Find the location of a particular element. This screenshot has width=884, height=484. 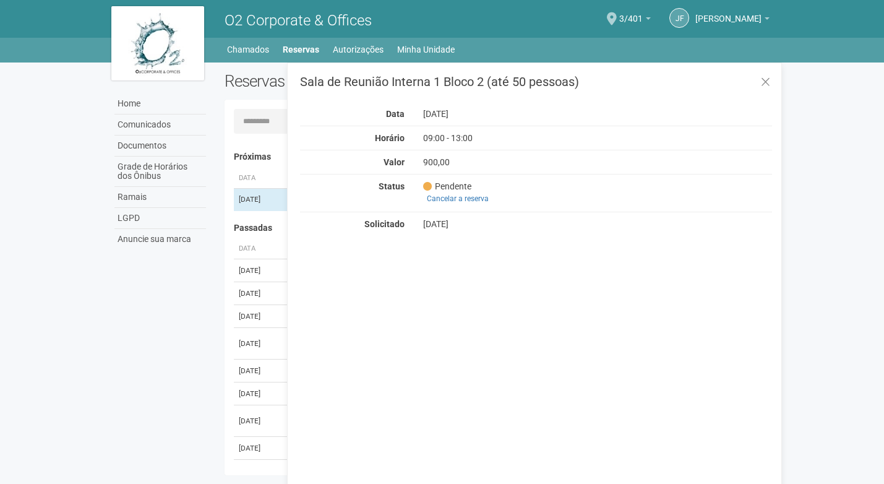

span: Jaidete Freitas is located at coordinates (728, 12).